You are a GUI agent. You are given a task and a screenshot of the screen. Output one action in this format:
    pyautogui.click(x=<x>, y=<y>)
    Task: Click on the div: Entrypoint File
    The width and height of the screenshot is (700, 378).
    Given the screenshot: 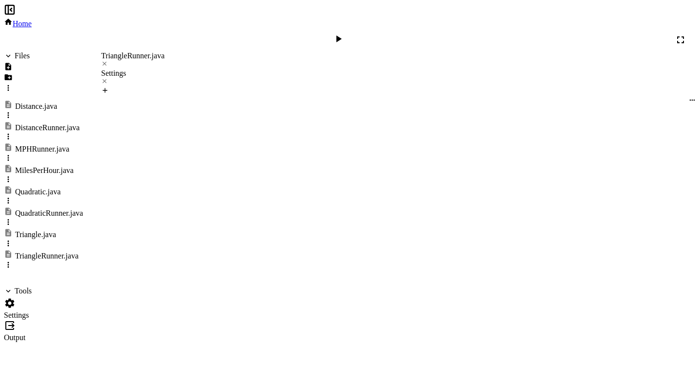 What is the action you would take?
    pyautogui.click(x=134, y=161)
    